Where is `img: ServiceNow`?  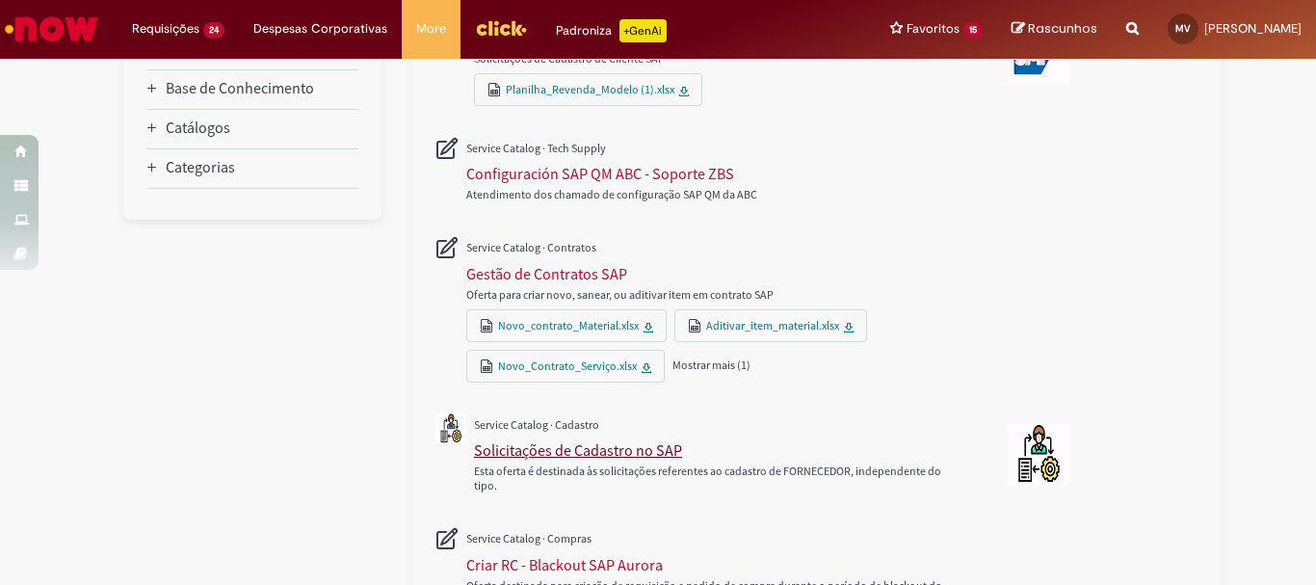
img: ServiceNow is located at coordinates (51, 29).